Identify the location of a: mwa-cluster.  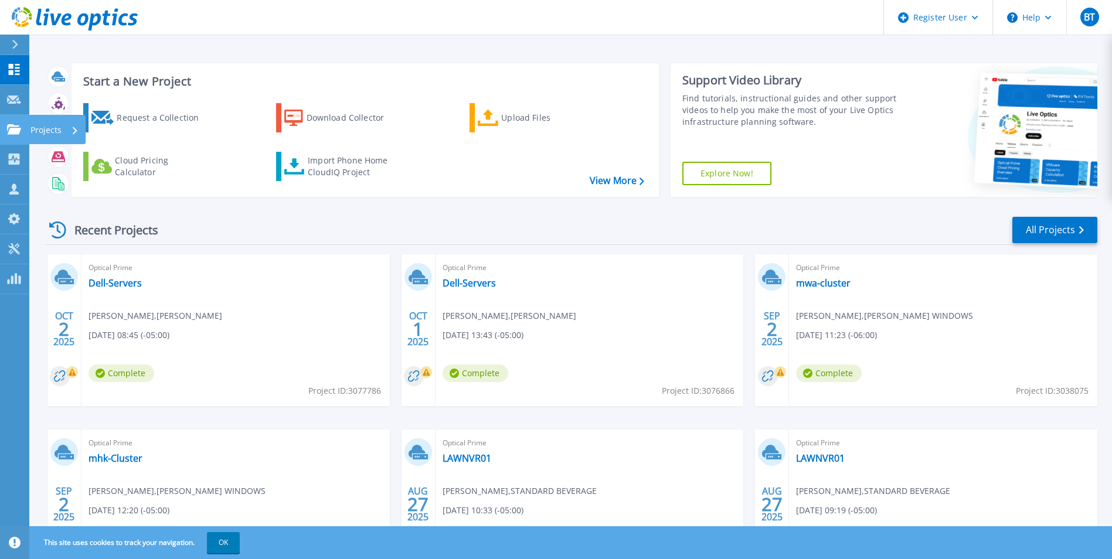
(823, 283).